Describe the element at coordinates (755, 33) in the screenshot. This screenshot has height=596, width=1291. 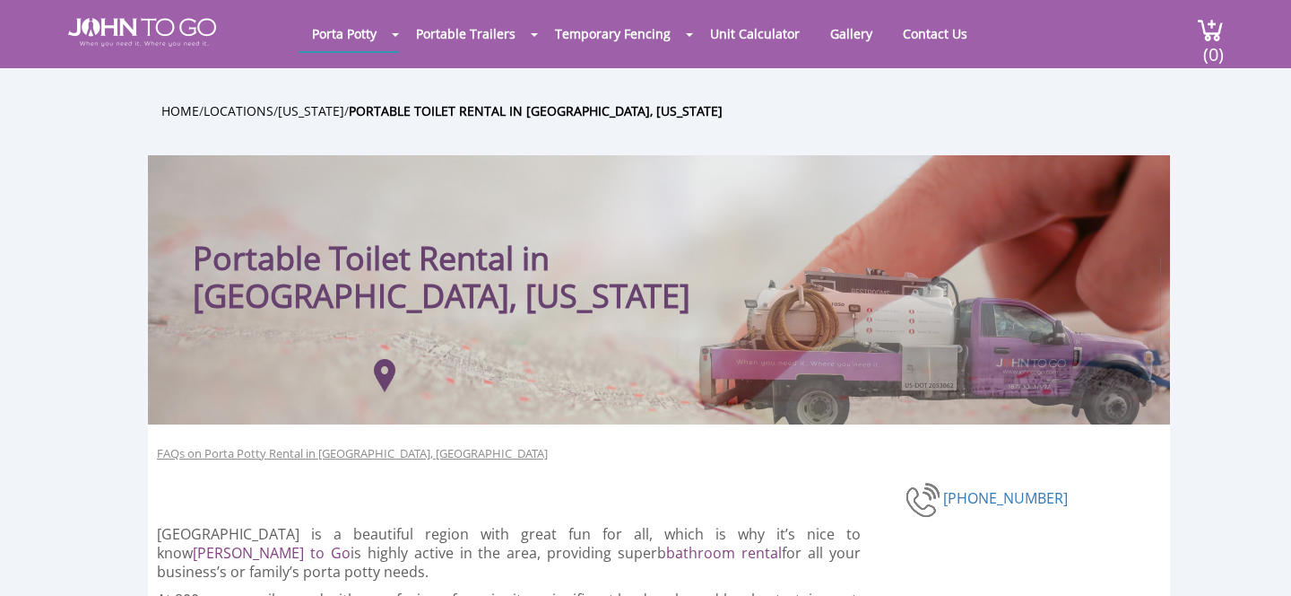
I see `a: Unit Calculator` at that location.